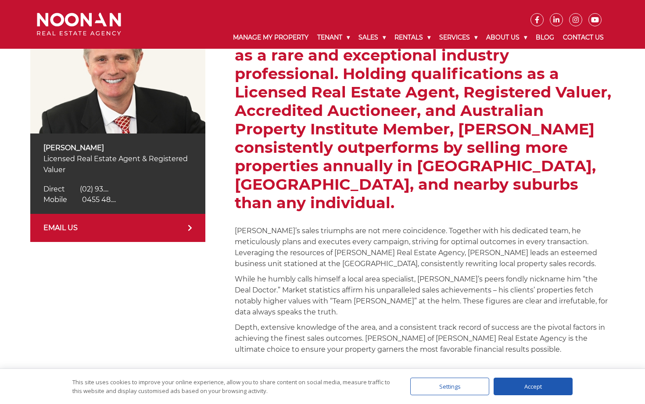 This screenshot has width=645, height=404. Describe the element at coordinates (545, 37) in the screenshot. I see `a: Blog` at that location.